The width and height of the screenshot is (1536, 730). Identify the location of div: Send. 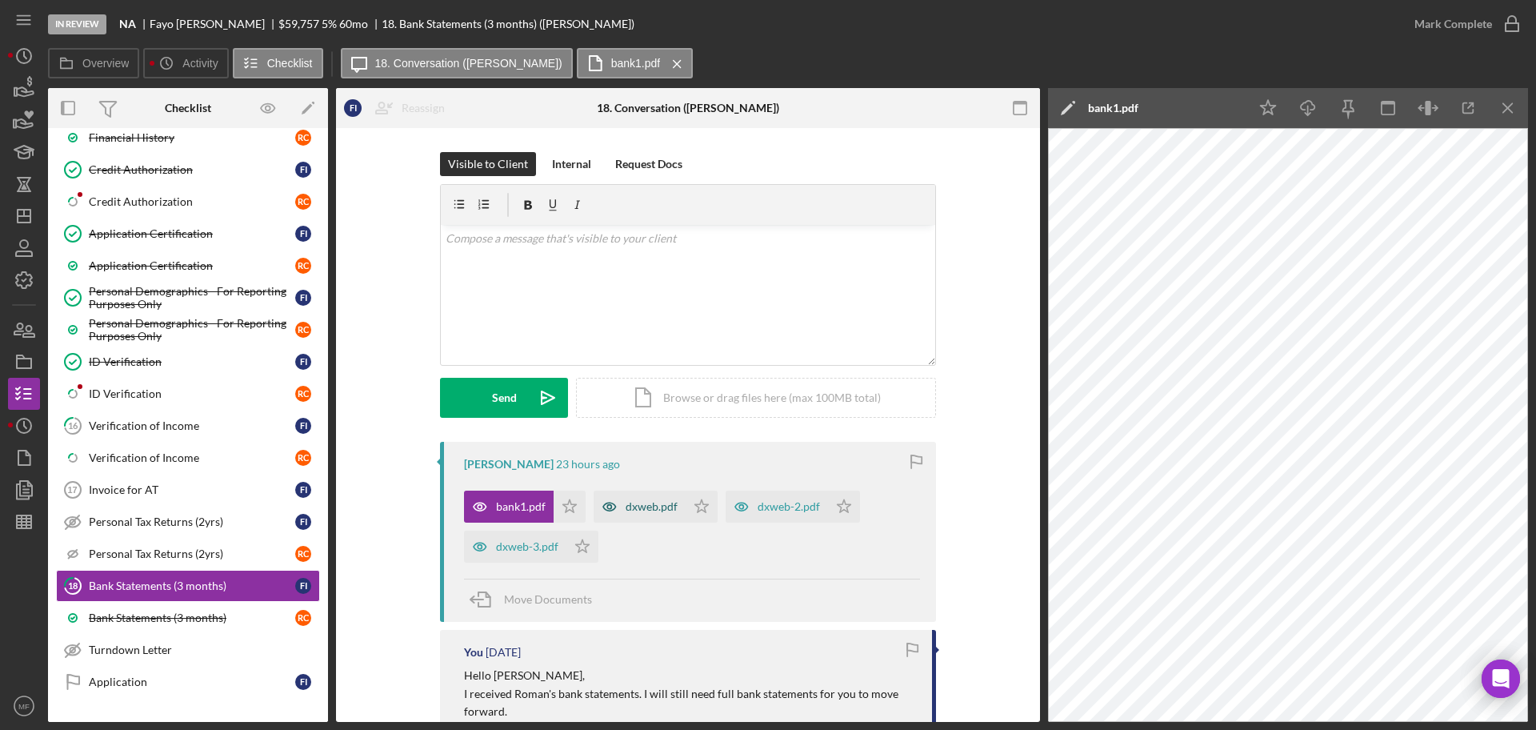
(504, 398).